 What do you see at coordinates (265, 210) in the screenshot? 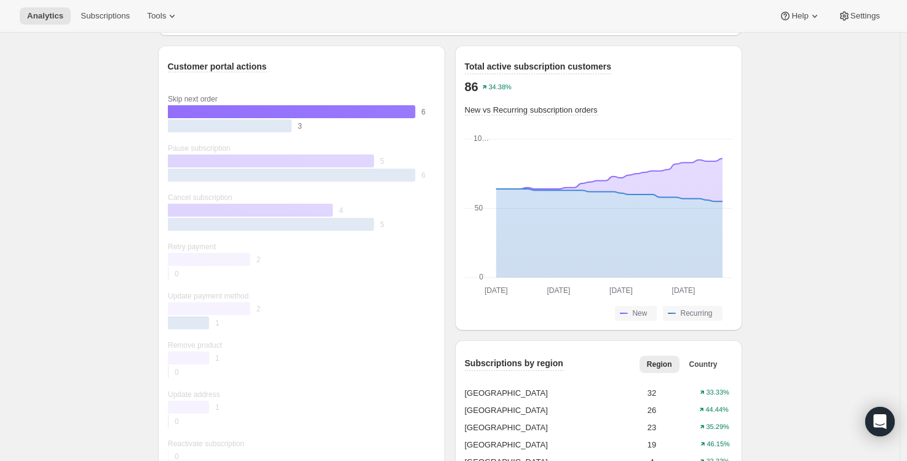
I see `rect: Current 4` at bounding box center [265, 210].